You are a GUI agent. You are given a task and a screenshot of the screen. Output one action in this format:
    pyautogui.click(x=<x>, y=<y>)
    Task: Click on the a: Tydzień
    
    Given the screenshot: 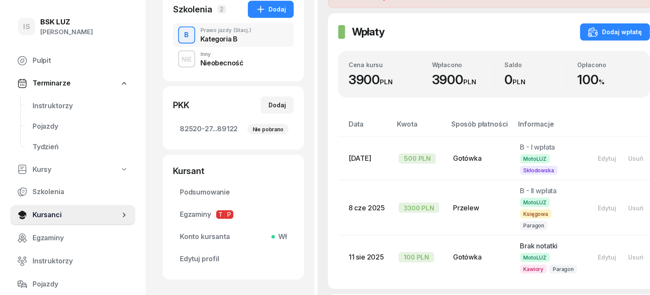 What is the action you would take?
    pyautogui.click(x=80, y=147)
    